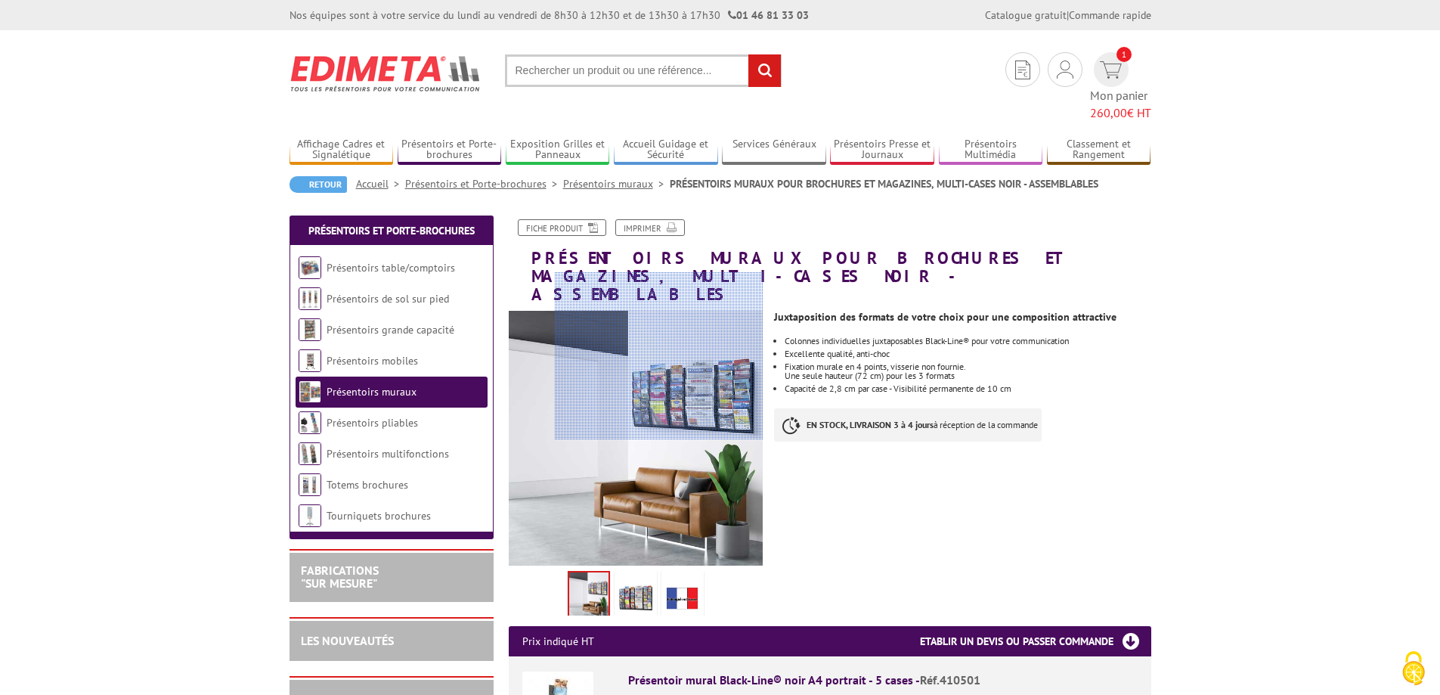  I want to click on a: Tourniquets brochures, so click(379, 515).